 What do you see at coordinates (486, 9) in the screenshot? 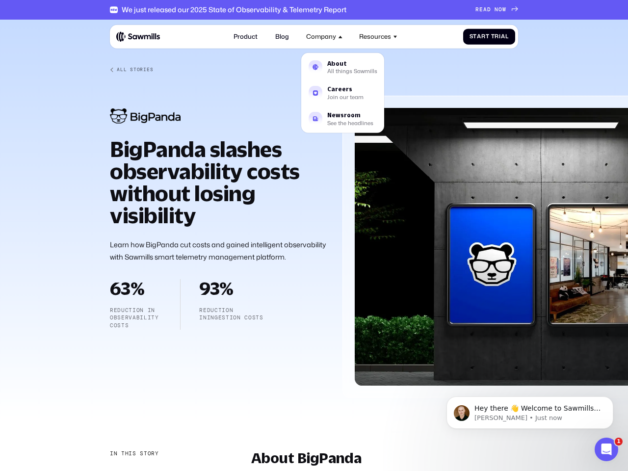
I see `span: A` at bounding box center [486, 9].